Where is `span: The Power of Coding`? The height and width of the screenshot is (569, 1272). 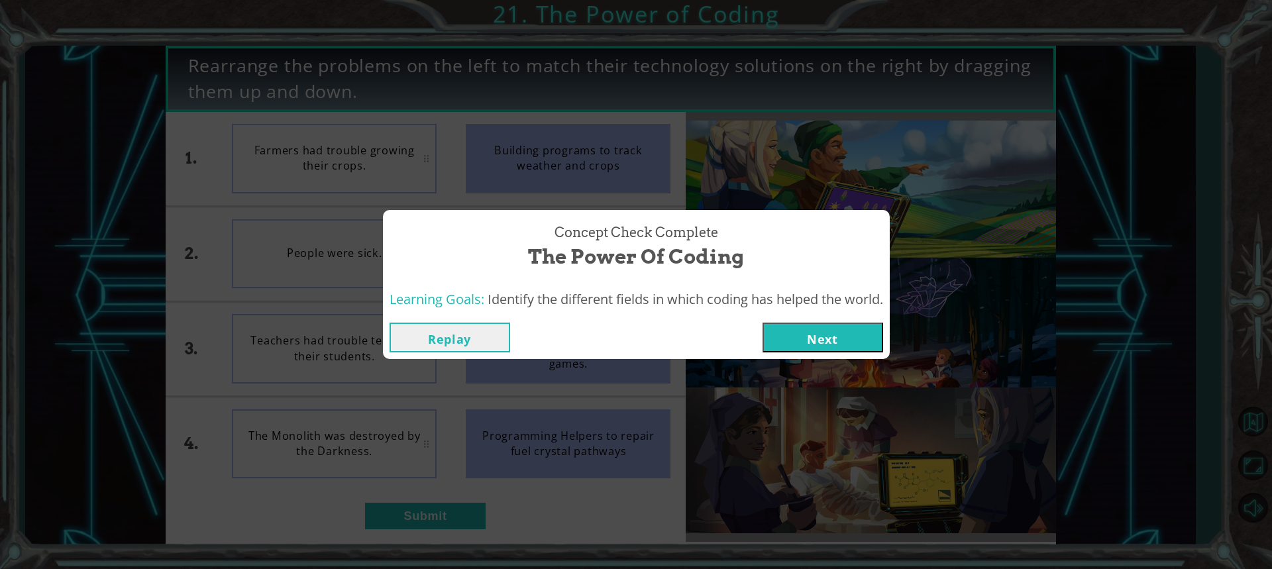 span: The Power of Coding is located at coordinates (636, 256).